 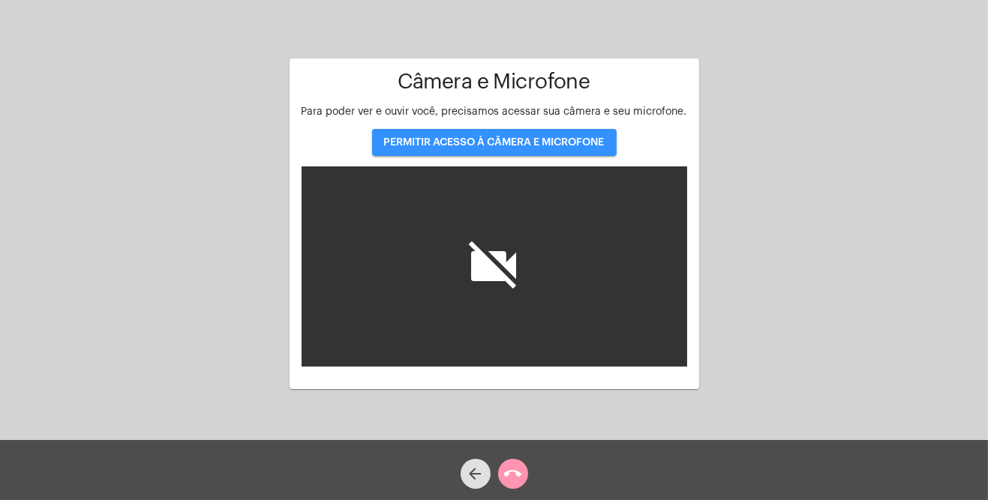 I want to click on h1: Câmera e Microfone, so click(x=494, y=82).